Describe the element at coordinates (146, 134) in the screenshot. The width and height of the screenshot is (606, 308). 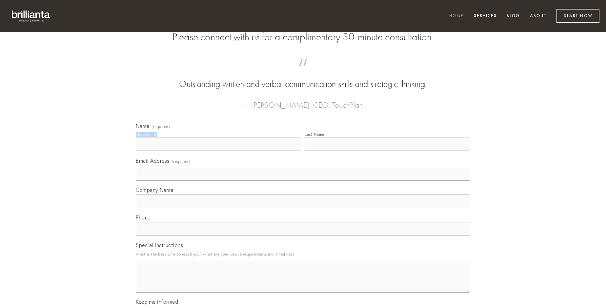
I see `div: First Name` at that location.